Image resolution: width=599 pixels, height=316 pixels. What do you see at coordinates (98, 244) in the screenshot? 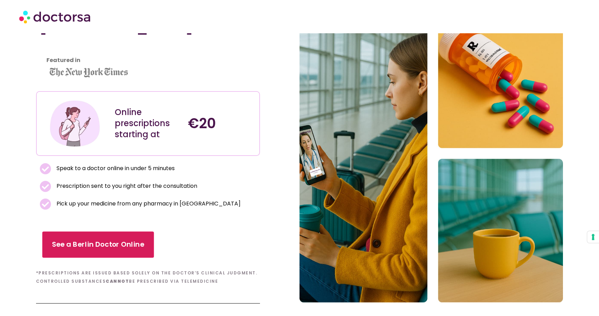
I see `span: See a Berlin Doctor Online` at bounding box center [98, 244].